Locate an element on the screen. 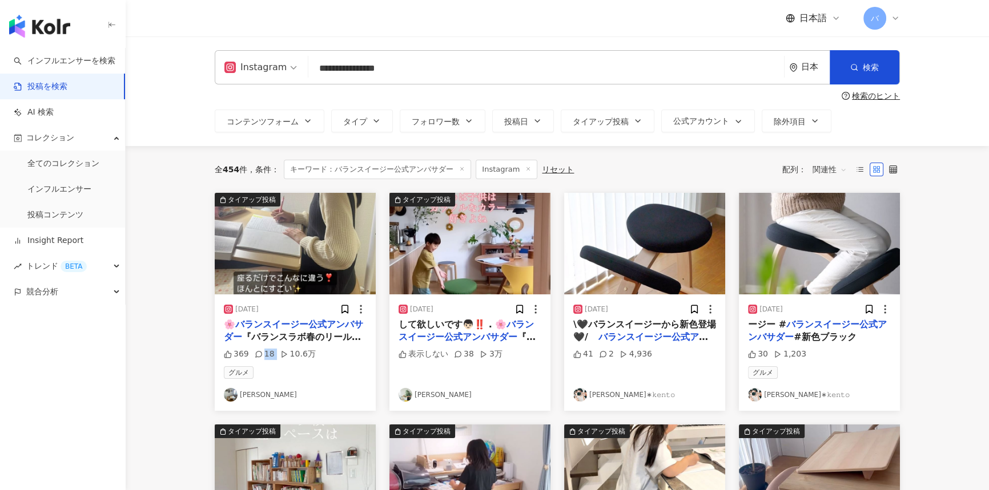 The height and width of the screenshot is (490, 989). a: 全てのコレクション is located at coordinates (63, 164).